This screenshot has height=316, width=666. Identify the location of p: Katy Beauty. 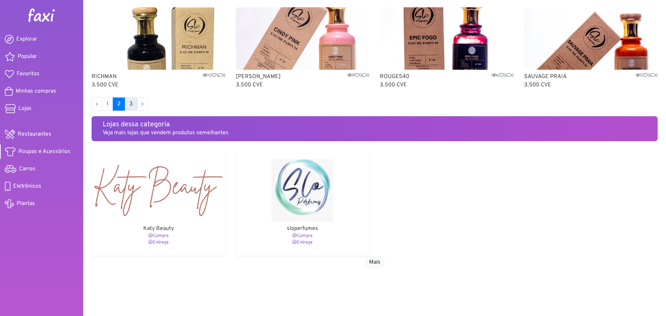
(159, 229).